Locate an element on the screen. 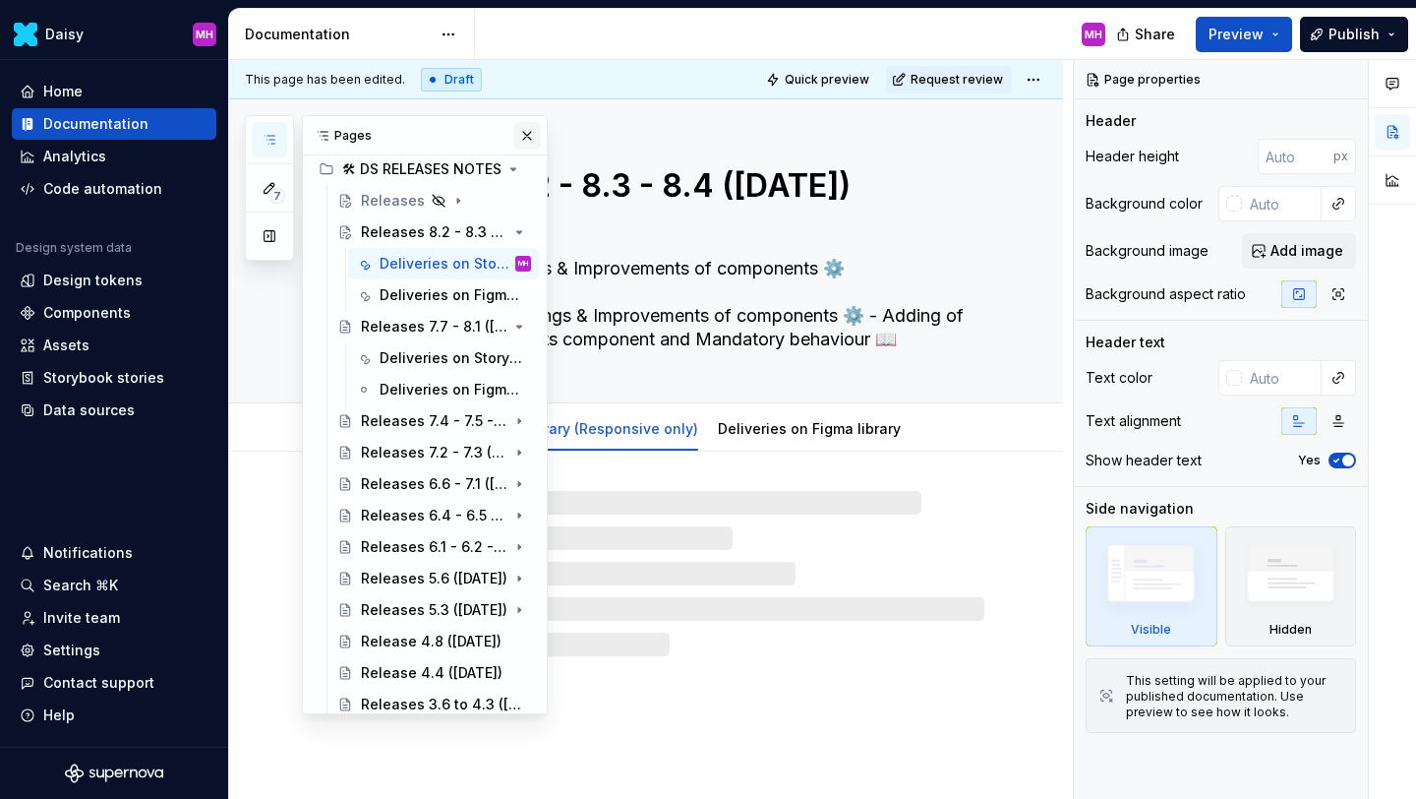  a: Deliveries on Storybook library (Responsive only)MH is located at coordinates (444, 264).